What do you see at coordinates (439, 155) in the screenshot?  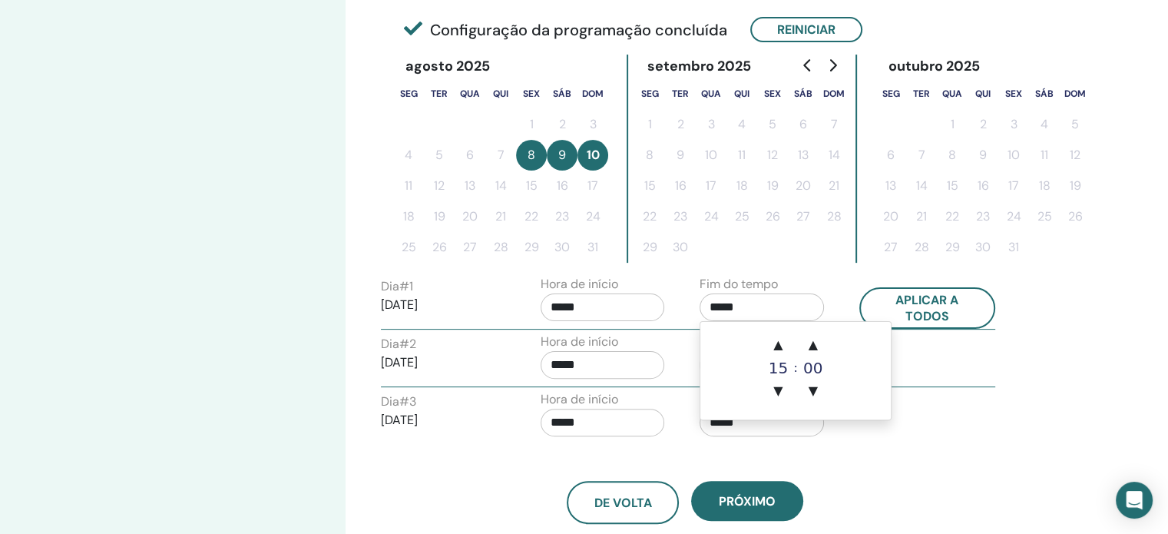 I see `button: 5` at bounding box center [439, 155].